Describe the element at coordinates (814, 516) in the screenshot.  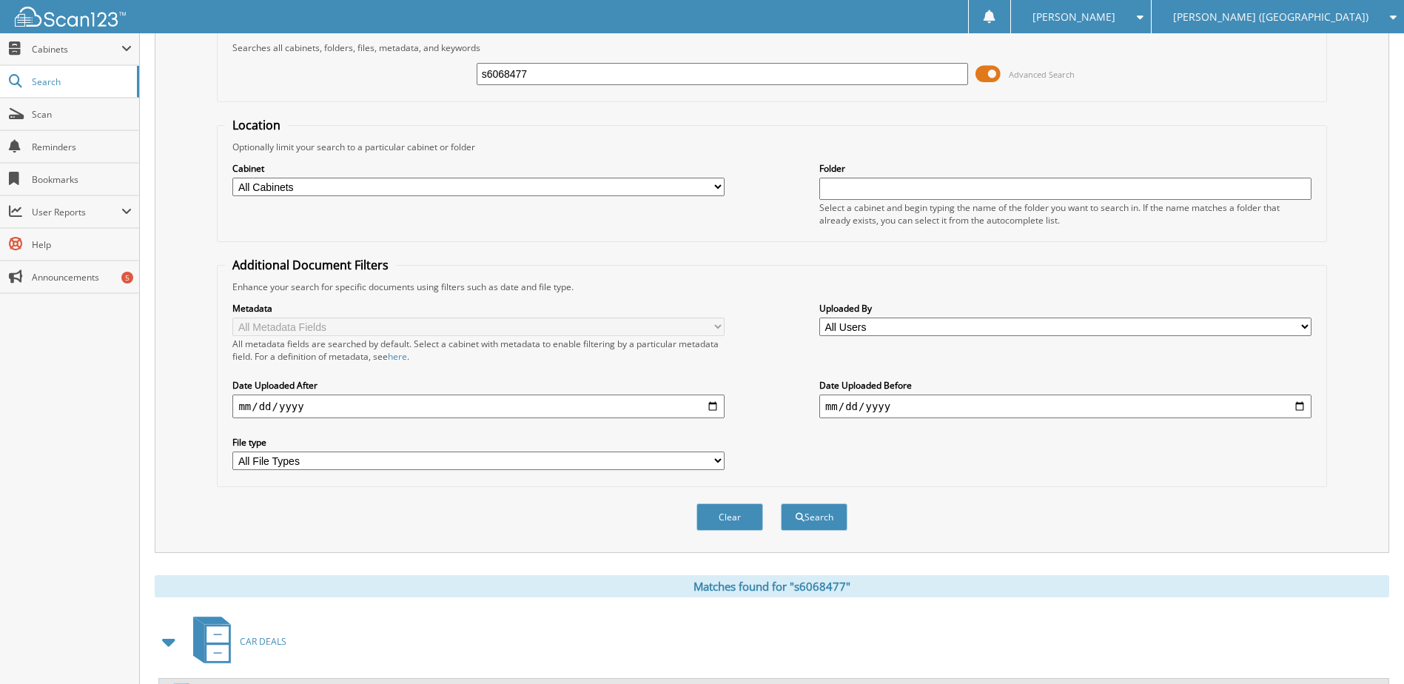
I see `button: Search` at that location.